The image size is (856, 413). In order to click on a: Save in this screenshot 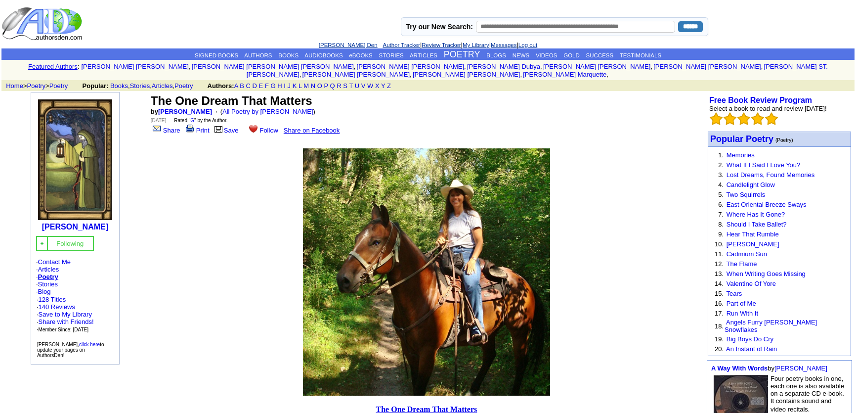, I will do `click(226, 130)`.